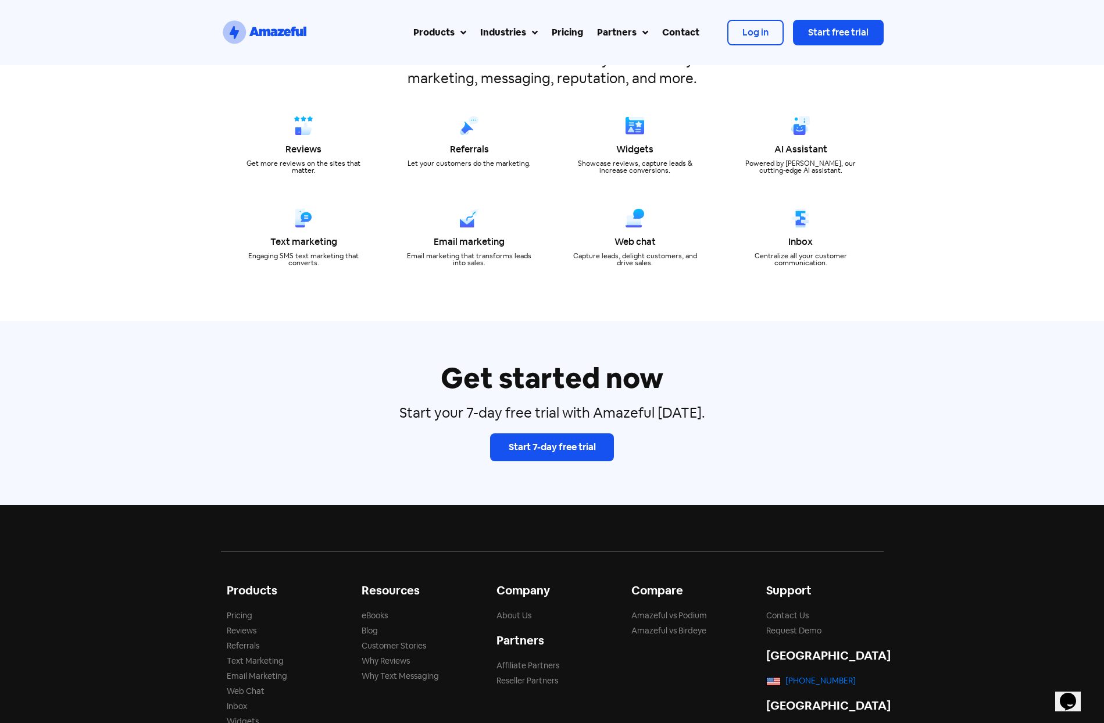 This screenshot has width=1104, height=723. I want to click on a: Referrals Let your customers do the marketing., so click(469, 145).